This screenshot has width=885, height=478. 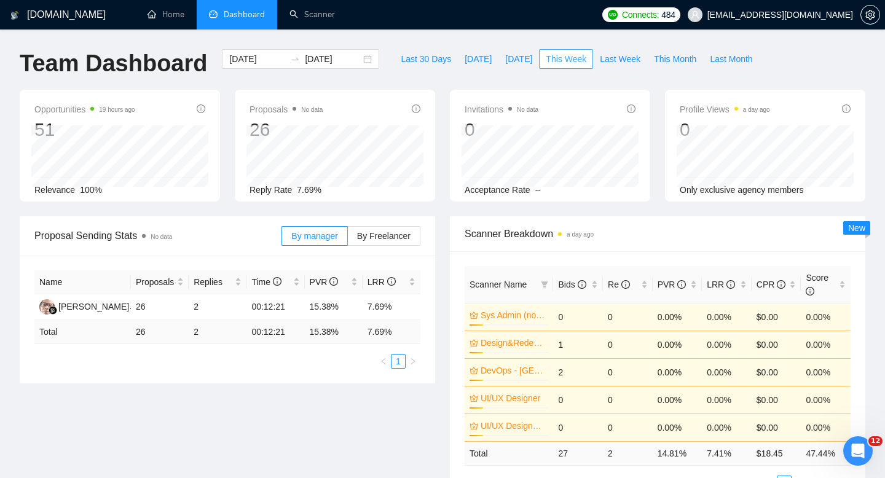 What do you see at coordinates (82, 282) in the screenshot?
I see `th: Name` at bounding box center [82, 282].